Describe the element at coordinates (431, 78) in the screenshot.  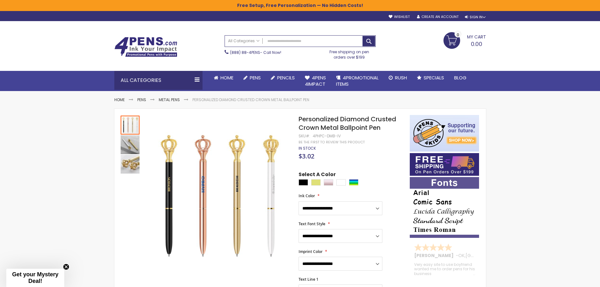
I see `a: Specials` at that location.